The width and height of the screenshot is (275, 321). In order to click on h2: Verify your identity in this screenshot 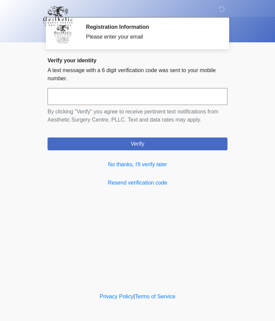, I will do `click(137, 60)`.